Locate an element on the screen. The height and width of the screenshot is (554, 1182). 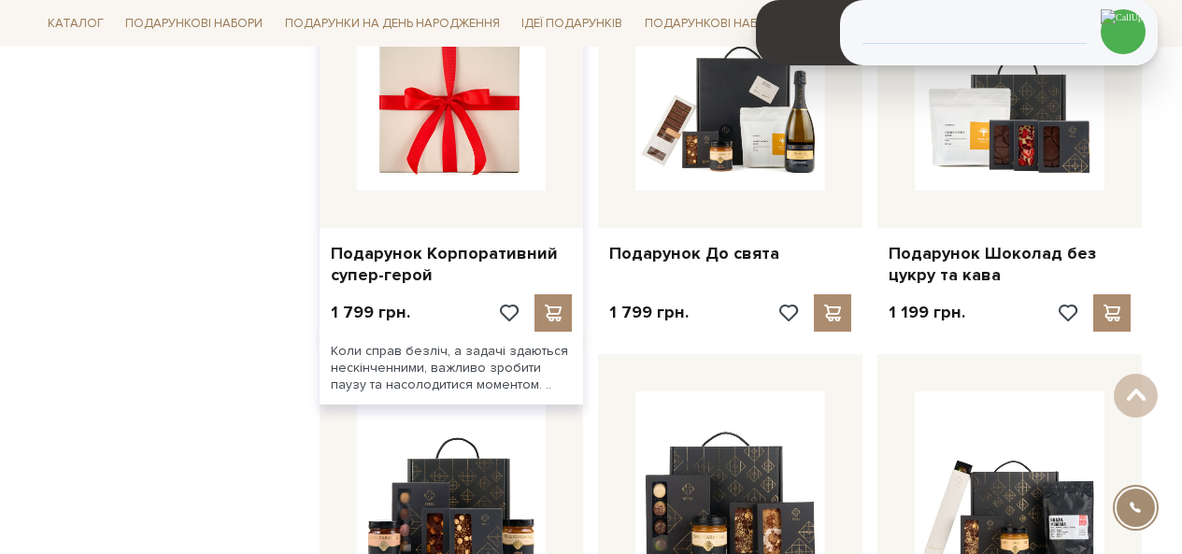
a: Подарунки на День народження is located at coordinates (393, 23).